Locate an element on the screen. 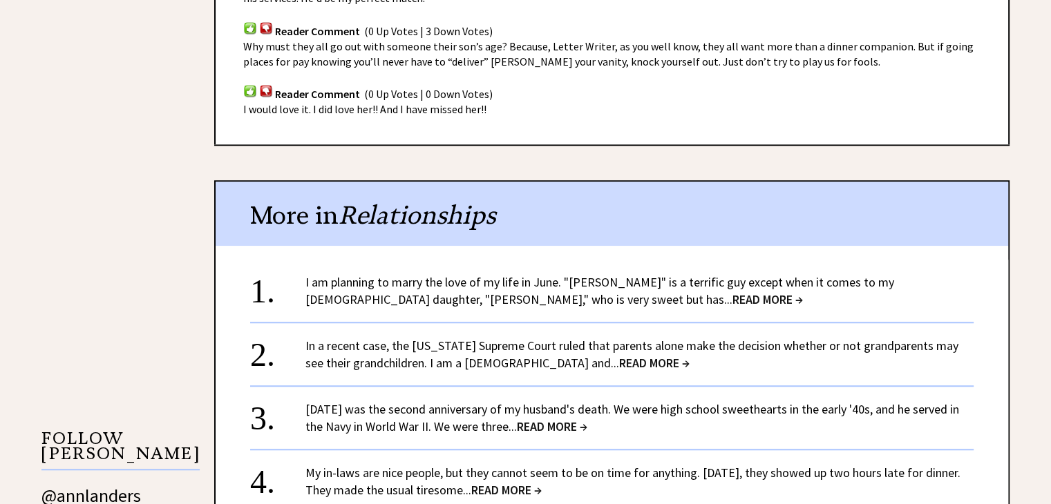 The width and height of the screenshot is (1051, 504). span: (0 Up Votes | 3 Down Votes) is located at coordinates (428, 30).